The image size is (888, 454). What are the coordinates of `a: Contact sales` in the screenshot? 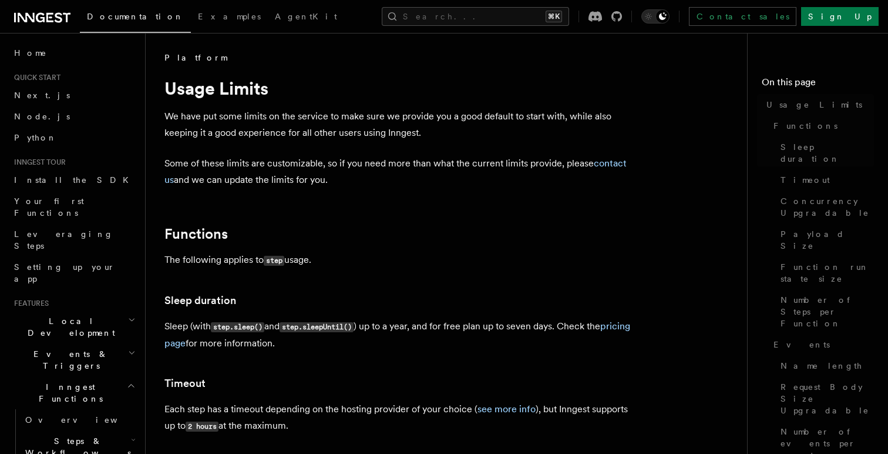 It's located at (743, 16).